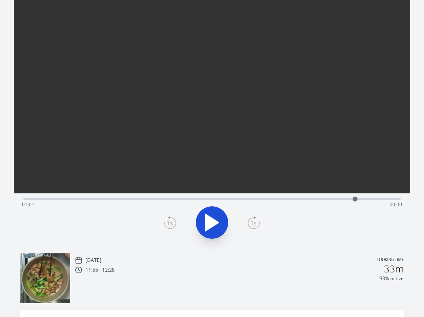 The height and width of the screenshot is (317, 424). Describe the element at coordinates (28, 204) in the screenshot. I see `span: 01:01` at that location.